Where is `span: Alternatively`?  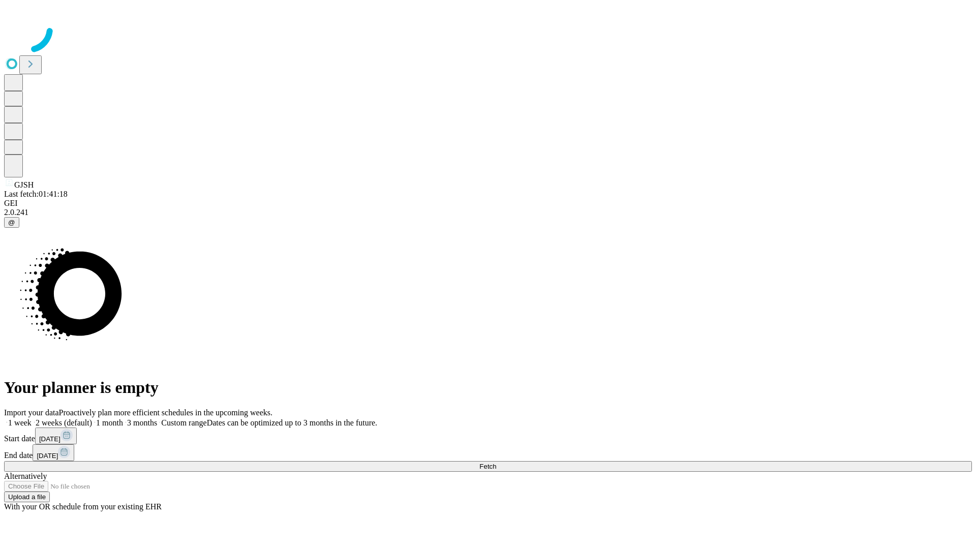
span: Alternatively is located at coordinates (25, 476).